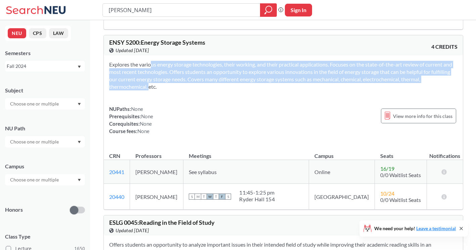  What do you see at coordinates (342, 172) in the screenshot?
I see `td: Online` at bounding box center [342, 172].